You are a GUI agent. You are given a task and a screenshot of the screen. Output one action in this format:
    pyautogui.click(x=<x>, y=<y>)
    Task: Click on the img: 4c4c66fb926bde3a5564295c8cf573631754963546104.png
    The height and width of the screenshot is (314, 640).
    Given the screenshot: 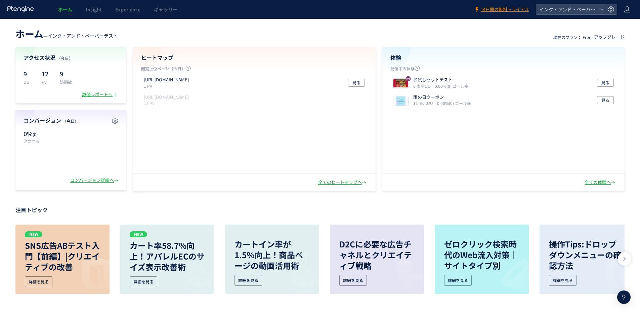 What is the action you would take?
    pyautogui.click(x=401, y=101)
    